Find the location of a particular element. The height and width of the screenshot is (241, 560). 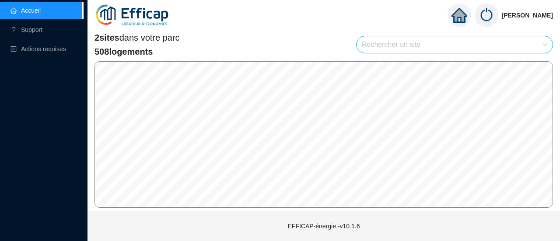

a: questionSupport is located at coordinates (26, 30).